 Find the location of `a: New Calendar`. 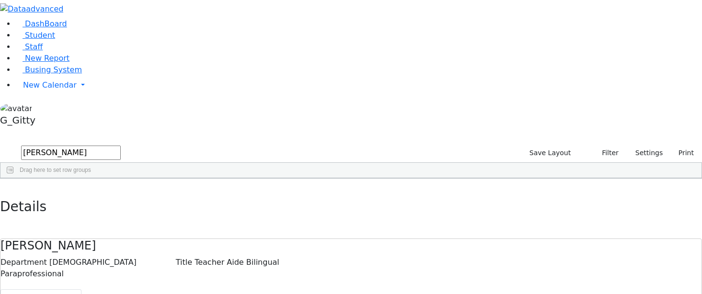

a: New Calendar is located at coordinates (358, 85).